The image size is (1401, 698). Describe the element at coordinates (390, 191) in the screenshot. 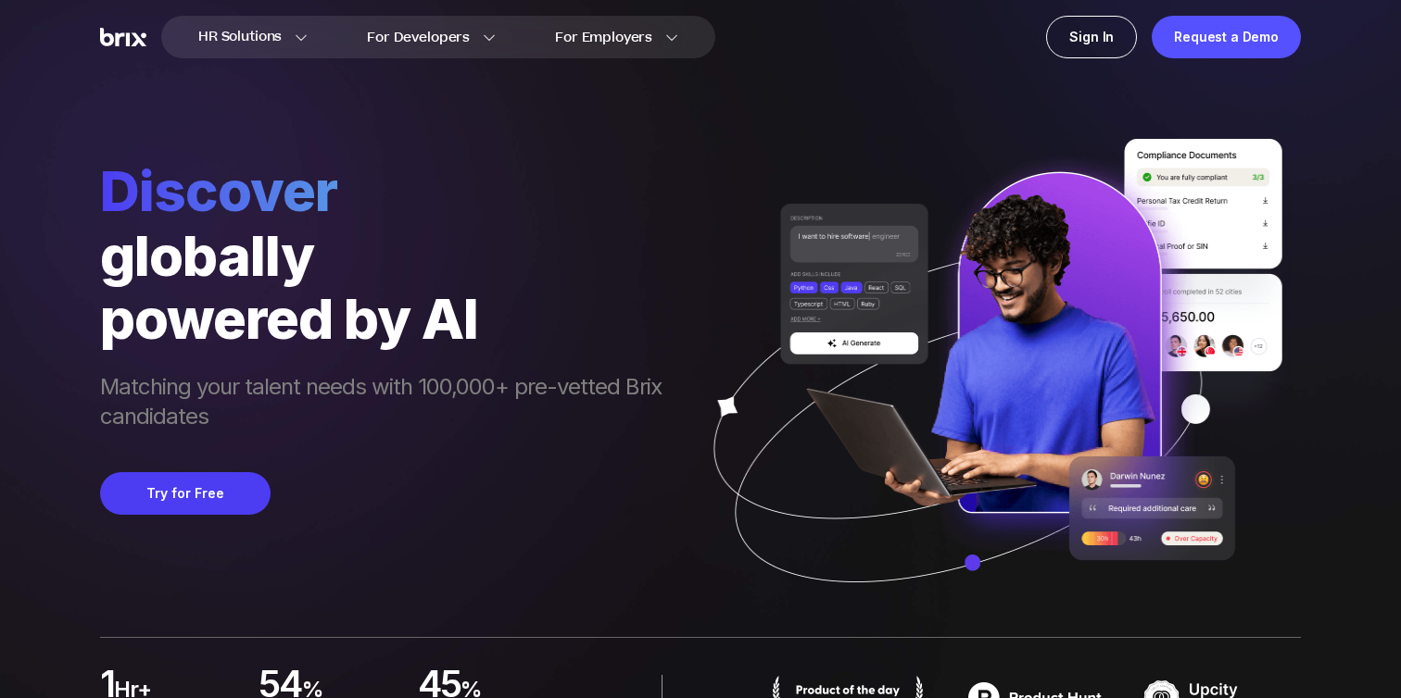

I see `span: Discover` at that location.